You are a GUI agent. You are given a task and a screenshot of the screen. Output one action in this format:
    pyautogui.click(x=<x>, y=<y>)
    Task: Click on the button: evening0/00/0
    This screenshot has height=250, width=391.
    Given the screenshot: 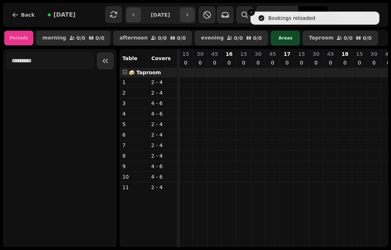 What is the action you would take?
    pyautogui.click(x=231, y=38)
    